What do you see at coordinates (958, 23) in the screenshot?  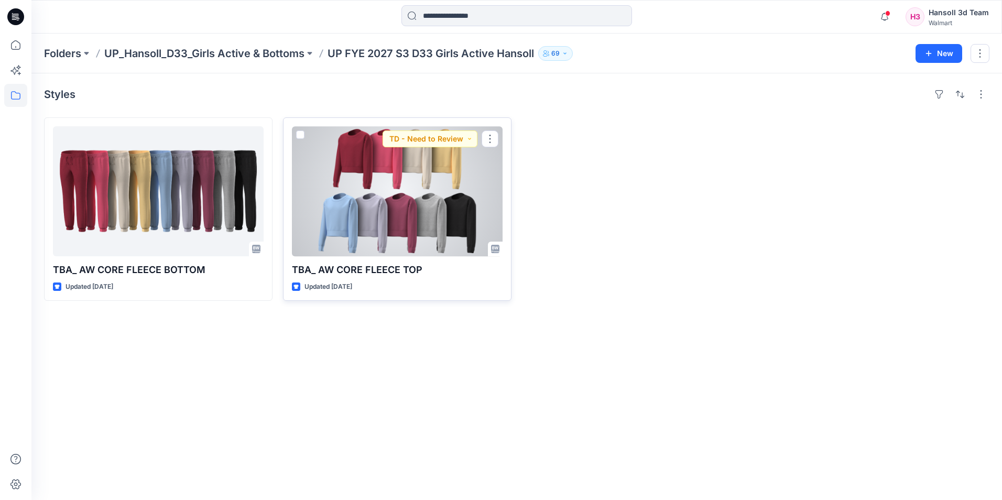 I see `div: Walmart` at bounding box center [958, 23].